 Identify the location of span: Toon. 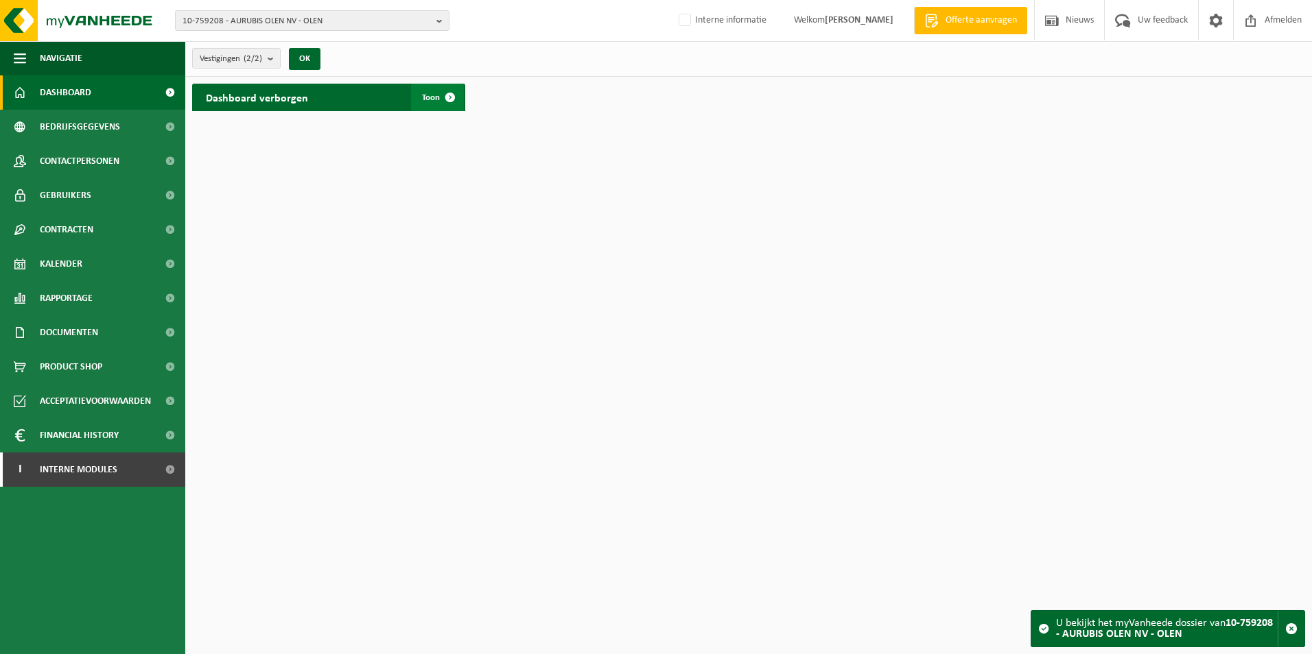
(431, 97).